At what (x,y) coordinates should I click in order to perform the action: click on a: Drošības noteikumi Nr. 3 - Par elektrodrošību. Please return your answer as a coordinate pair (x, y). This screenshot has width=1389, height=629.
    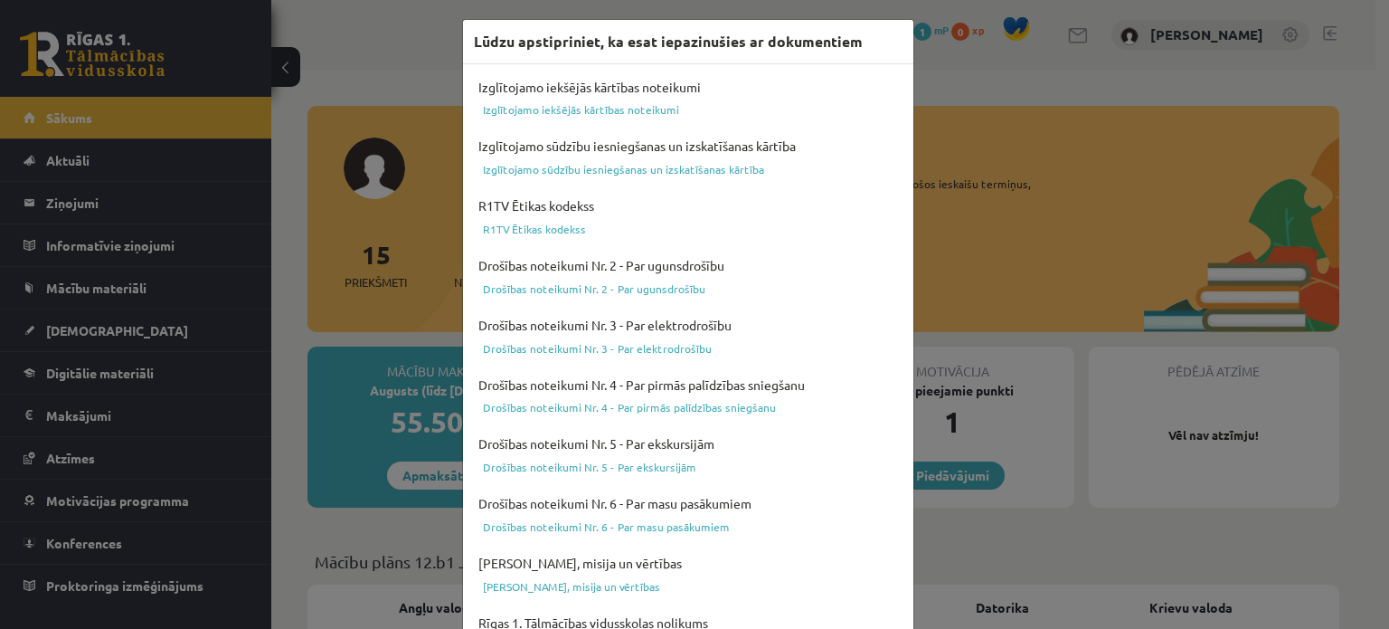
    Looking at the image, I should click on (688, 348).